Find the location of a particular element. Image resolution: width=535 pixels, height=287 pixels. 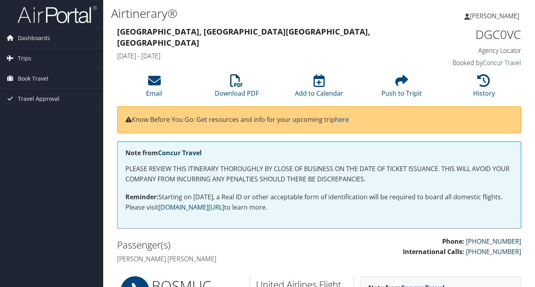

img: airportal-logo.png is located at coordinates (57, 14).